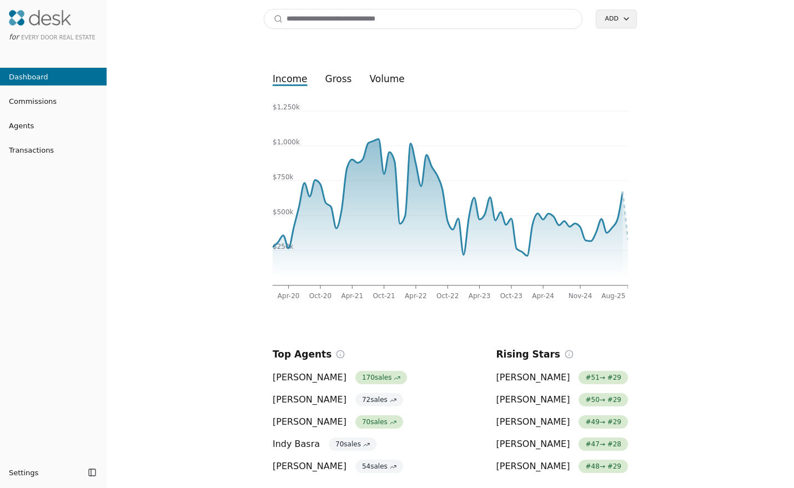 The image size is (794, 488). I want to click on button: income, so click(290, 79).